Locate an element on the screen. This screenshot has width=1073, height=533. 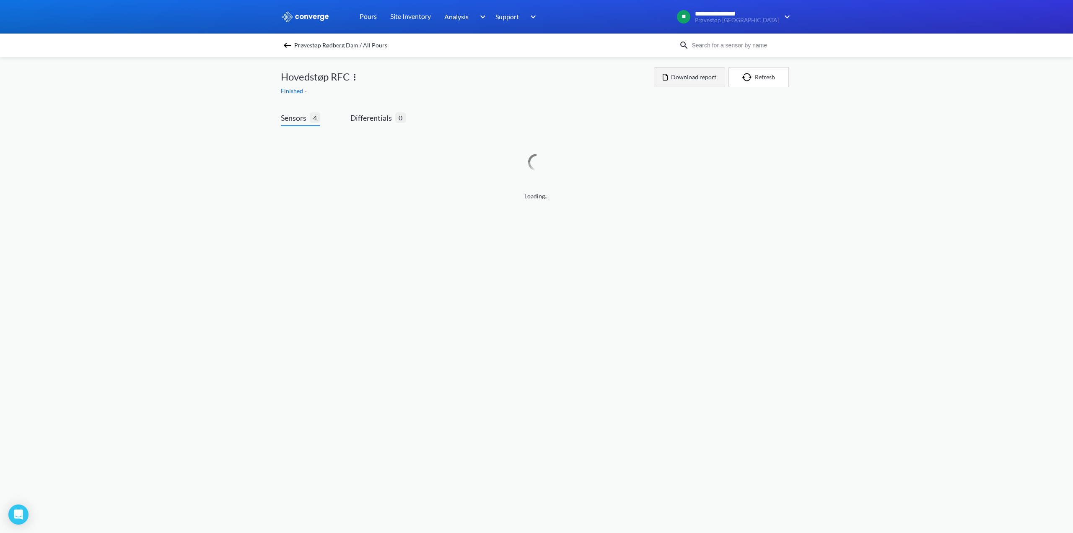
span: Differentials is located at coordinates (373, 118).